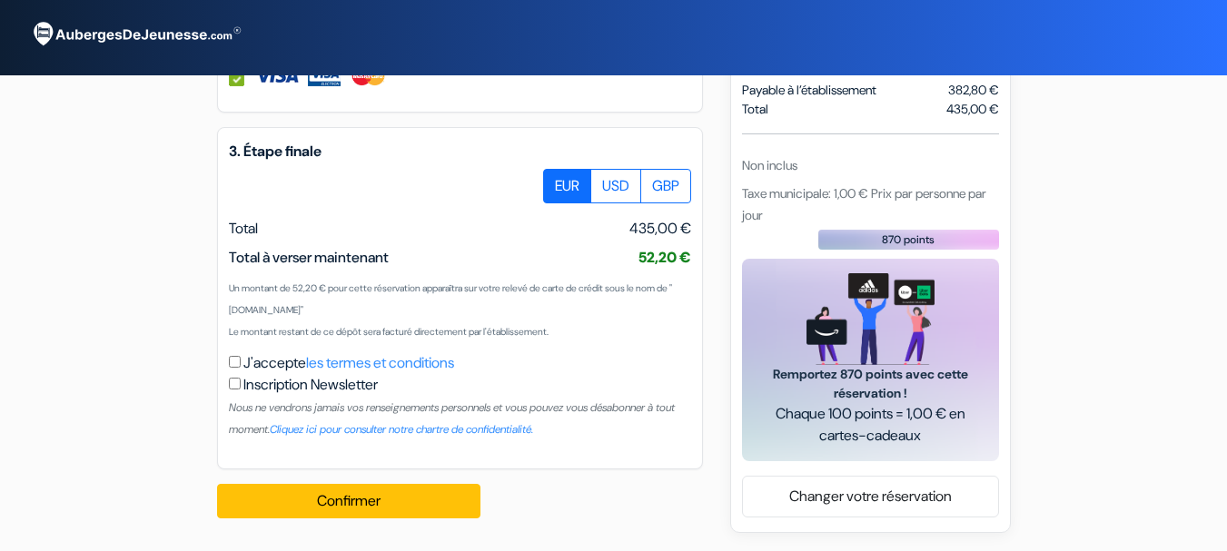 This screenshot has width=1227, height=551. Describe the element at coordinates (870, 497) in the screenshot. I see `a: Changer votre réservation` at that location.